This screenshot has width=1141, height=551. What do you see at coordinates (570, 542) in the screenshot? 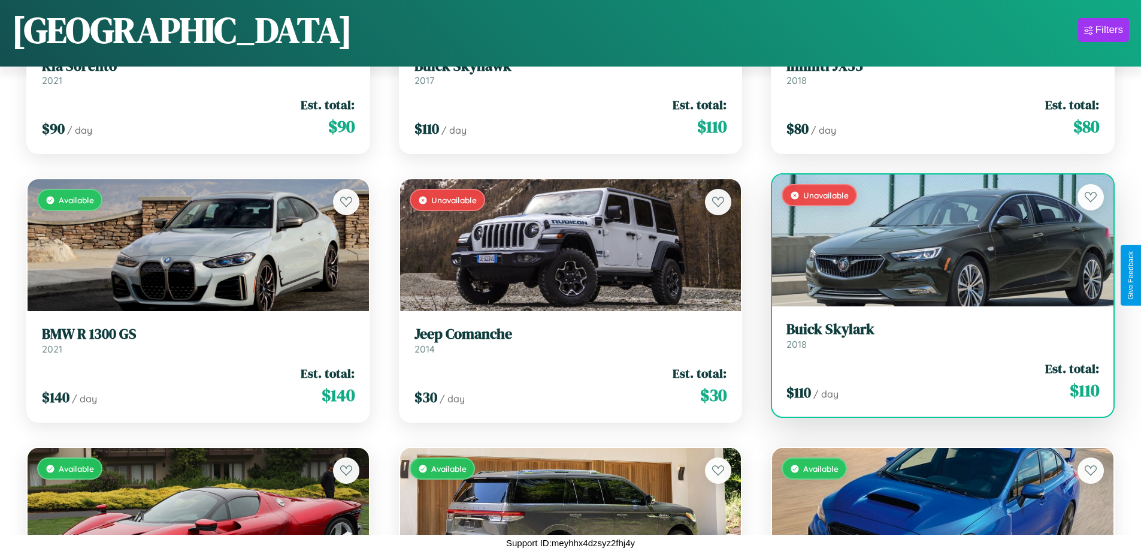
I see `p: Support ID: meyhhx4dzsyz2fhj4y` at bounding box center [570, 542].